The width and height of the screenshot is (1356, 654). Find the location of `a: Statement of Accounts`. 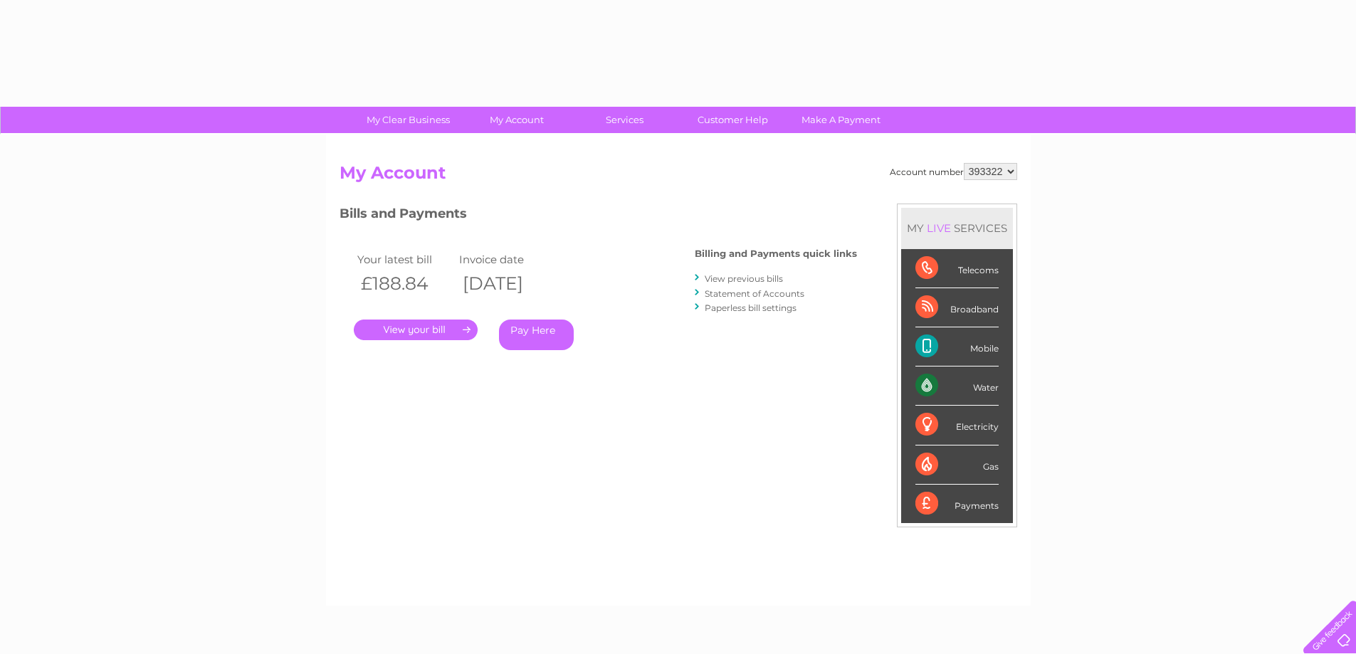

a: Statement of Accounts is located at coordinates (754, 293).